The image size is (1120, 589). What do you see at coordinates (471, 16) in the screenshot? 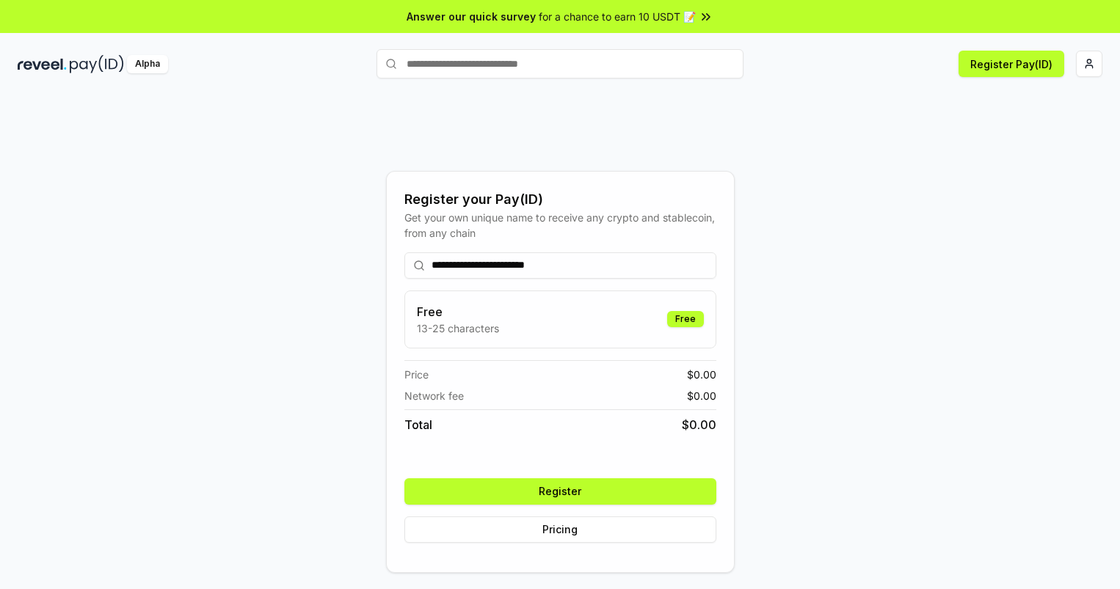
I see `span: Answer our quick survey` at bounding box center [471, 16].